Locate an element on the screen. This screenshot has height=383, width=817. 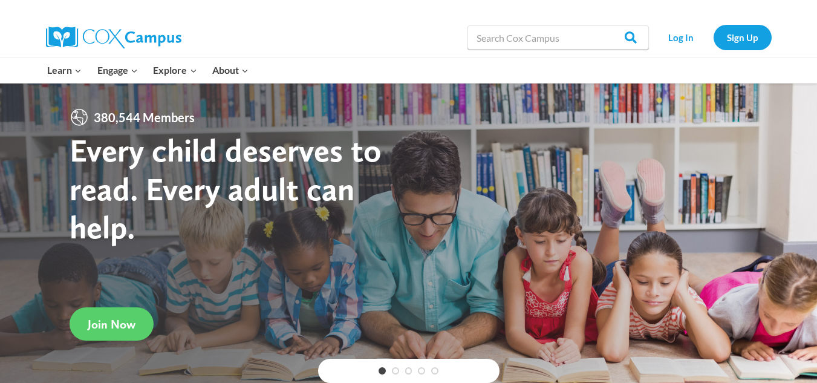
strong: Every child deserves to read. Every adult can help. is located at coordinates (225, 188).